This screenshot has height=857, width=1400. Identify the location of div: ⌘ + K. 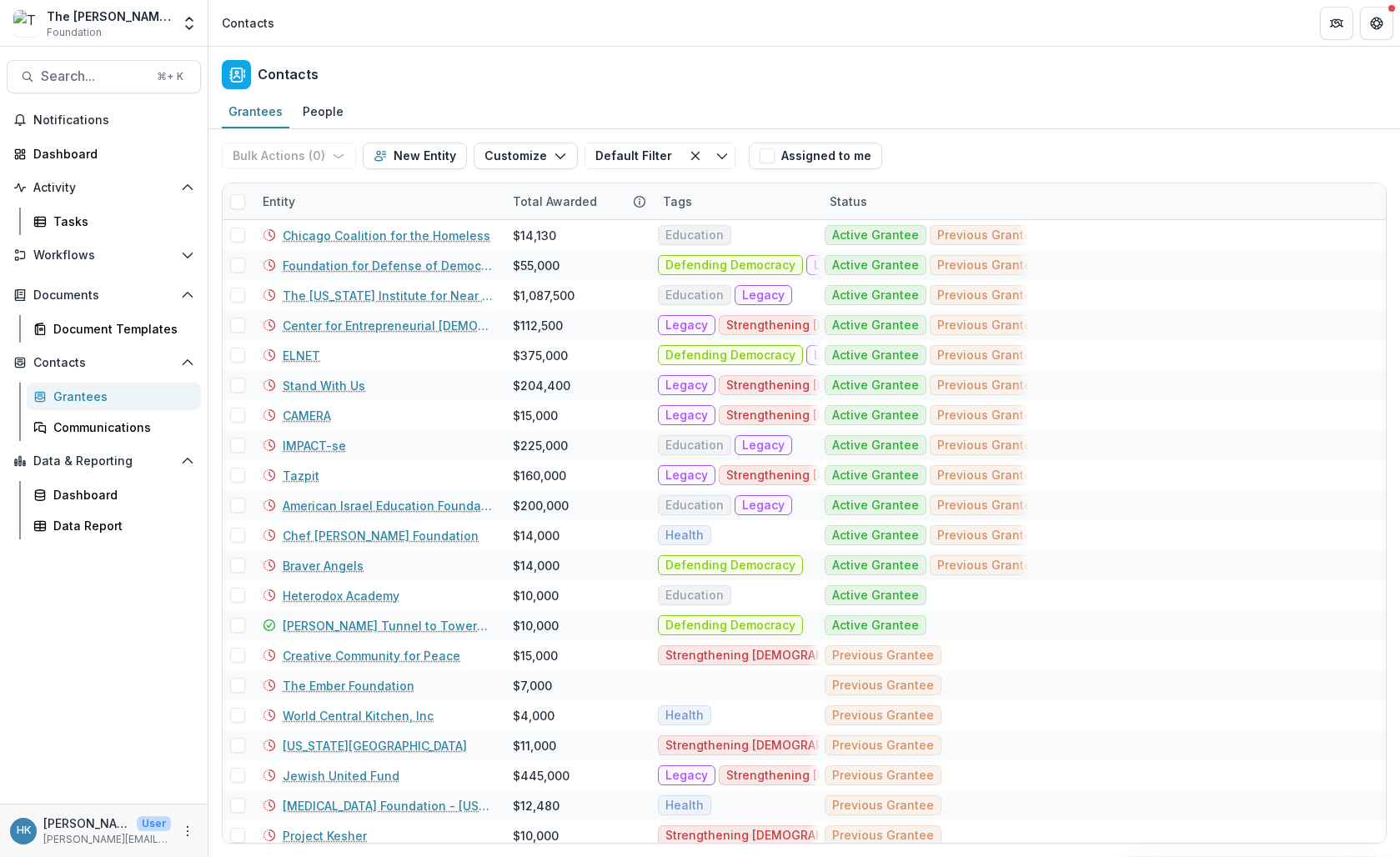
(170, 76).